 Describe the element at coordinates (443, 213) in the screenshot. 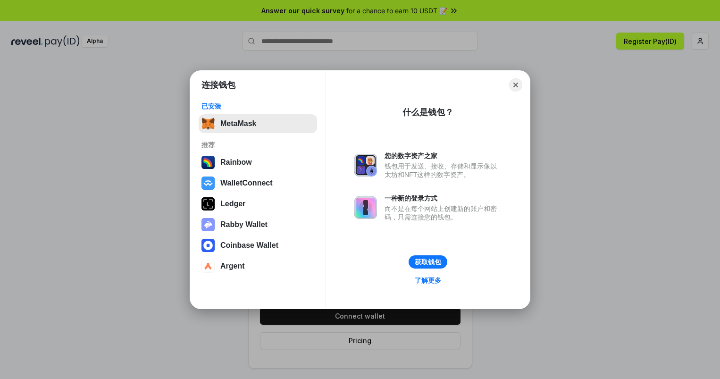

I see `div: 而不是在每个网站上创建新的账户和密码，只需连接您的钱包。` at that location.